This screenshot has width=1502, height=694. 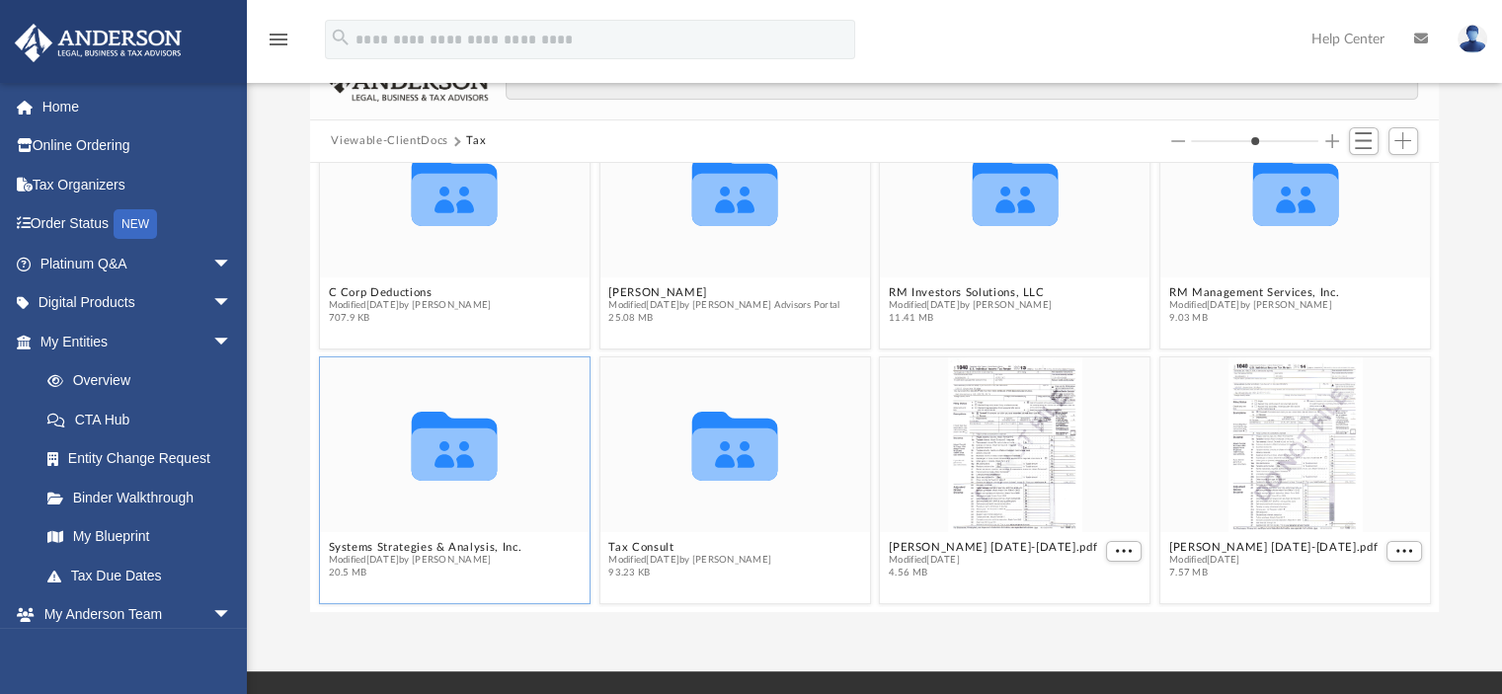 What do you see at coordinates (1253, 318) in the screenshot?
I see `span: 9.03 MB` at bounding box center [1253, 318].